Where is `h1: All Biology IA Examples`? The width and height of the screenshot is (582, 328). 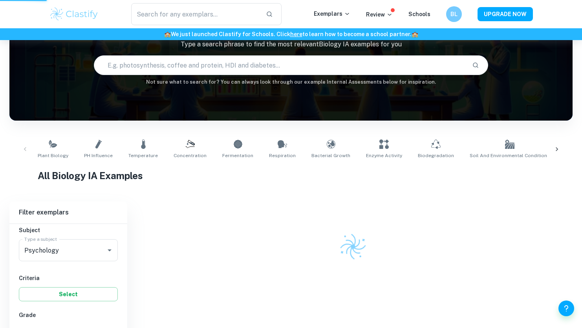
h1: All Biology IA Examples is located at coordinates (291, 175).